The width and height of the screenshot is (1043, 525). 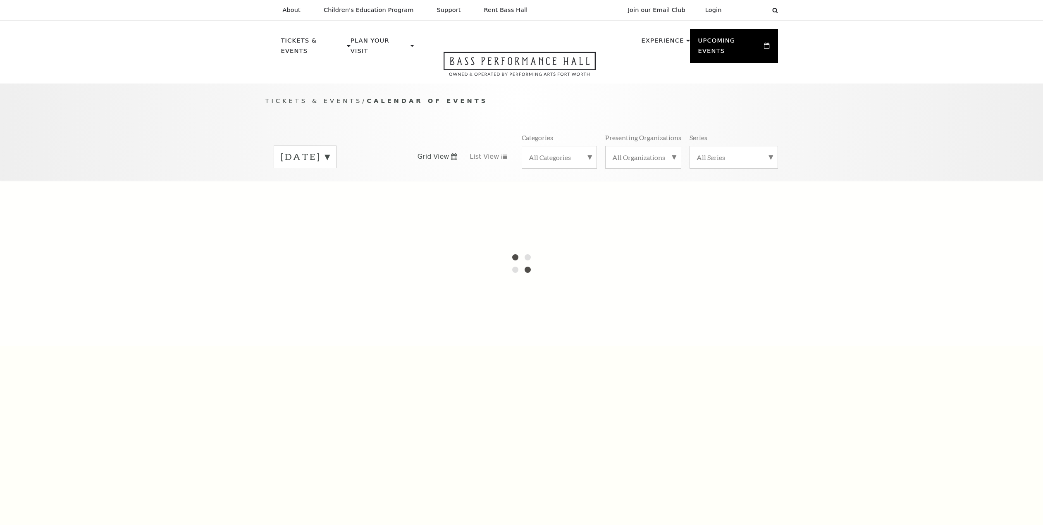 I want to click on p: Support, so click(x=449, y=10).